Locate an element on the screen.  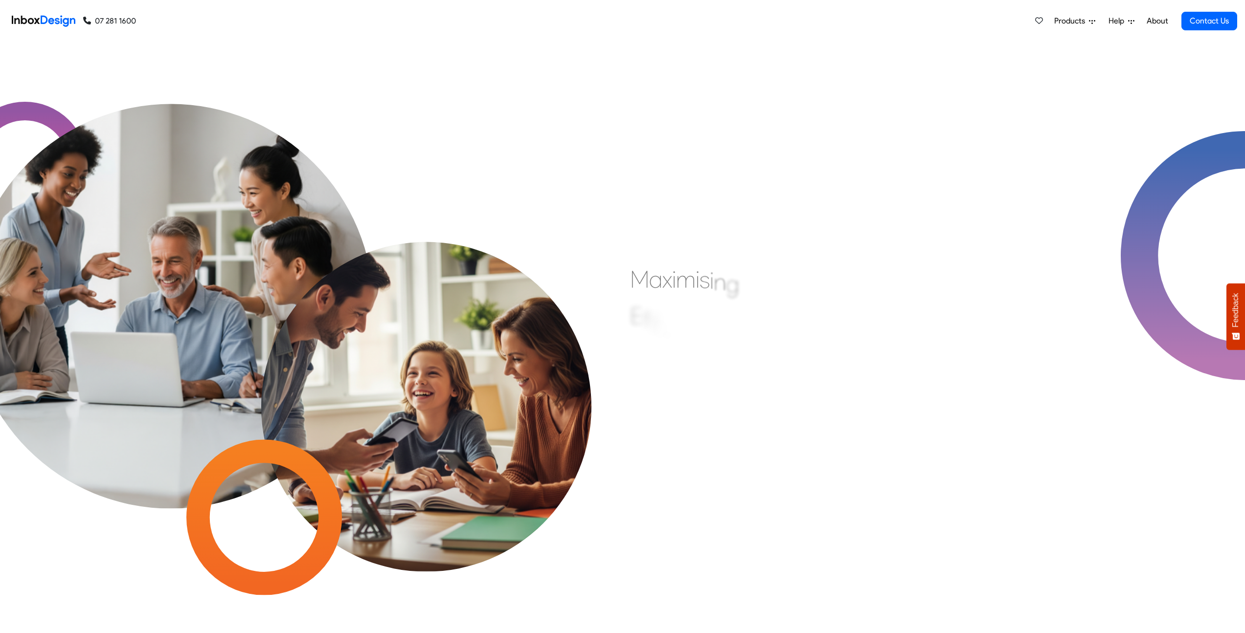
div: Maximising Efficient & Engagement, Connecting Schools, Families, and Students. is located at coordinates (748, 338).